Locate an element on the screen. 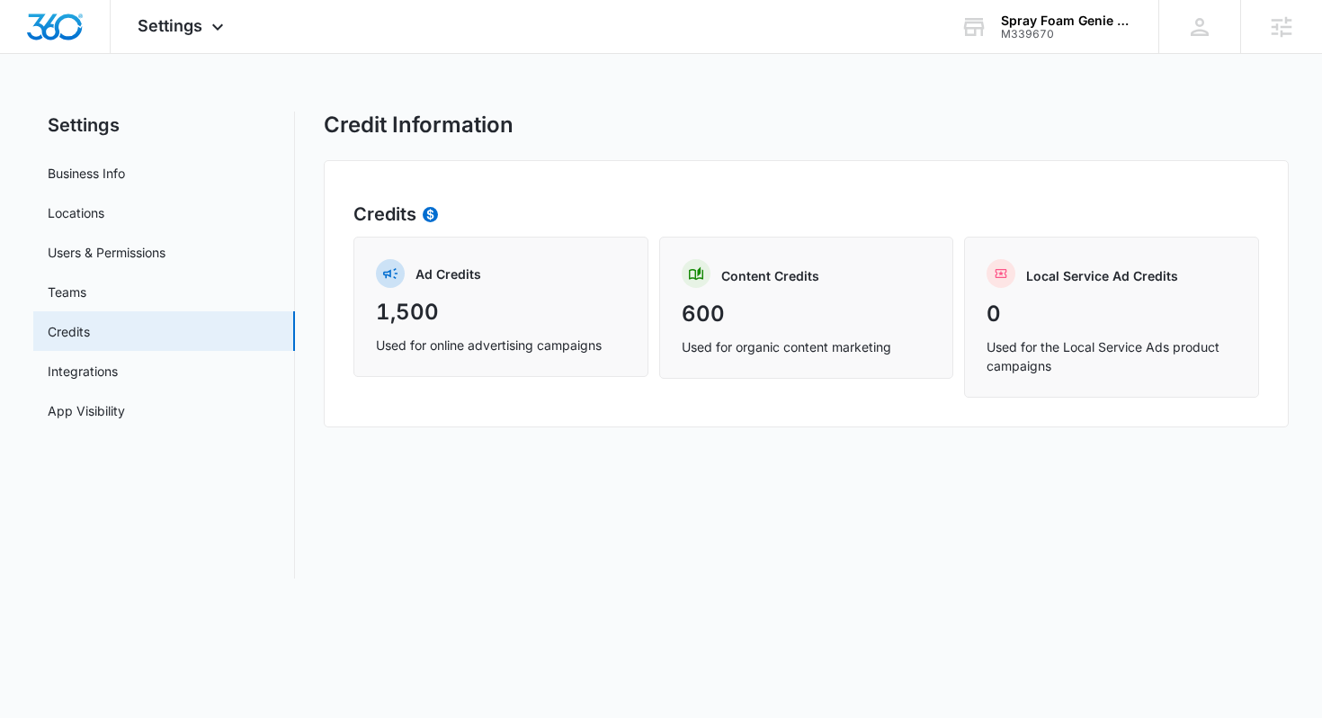 This screenshot has height=718, width=1322. a: App Visibility is located at coordinates (86, 410).